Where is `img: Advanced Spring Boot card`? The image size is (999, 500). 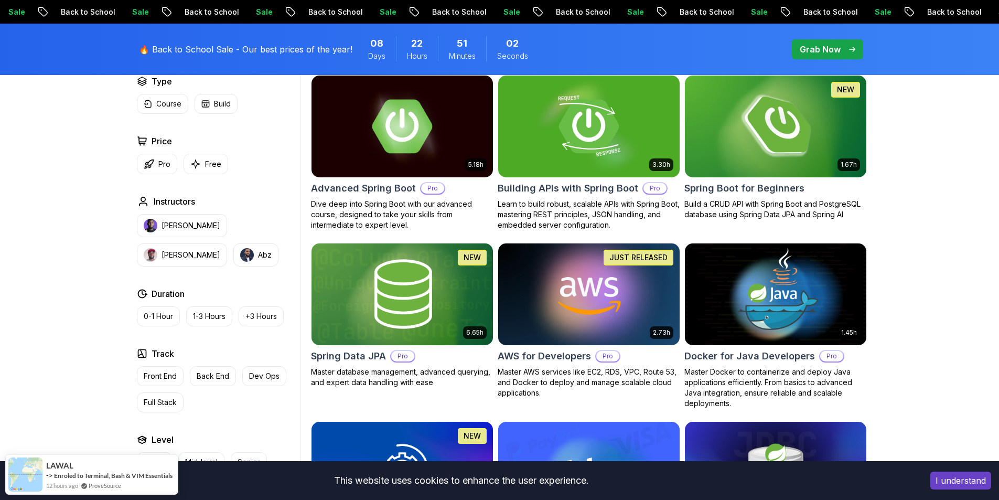
img: Advanced Spring Boot card is located at coordinates (402, 126).